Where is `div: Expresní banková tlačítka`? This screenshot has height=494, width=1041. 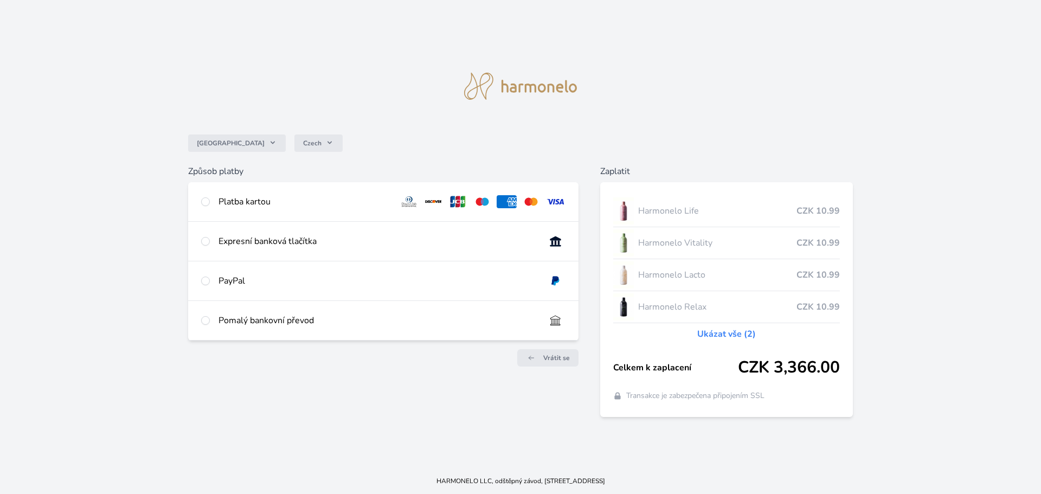
div: Expresní banková tlačítka is located at coordinates (377, 241).